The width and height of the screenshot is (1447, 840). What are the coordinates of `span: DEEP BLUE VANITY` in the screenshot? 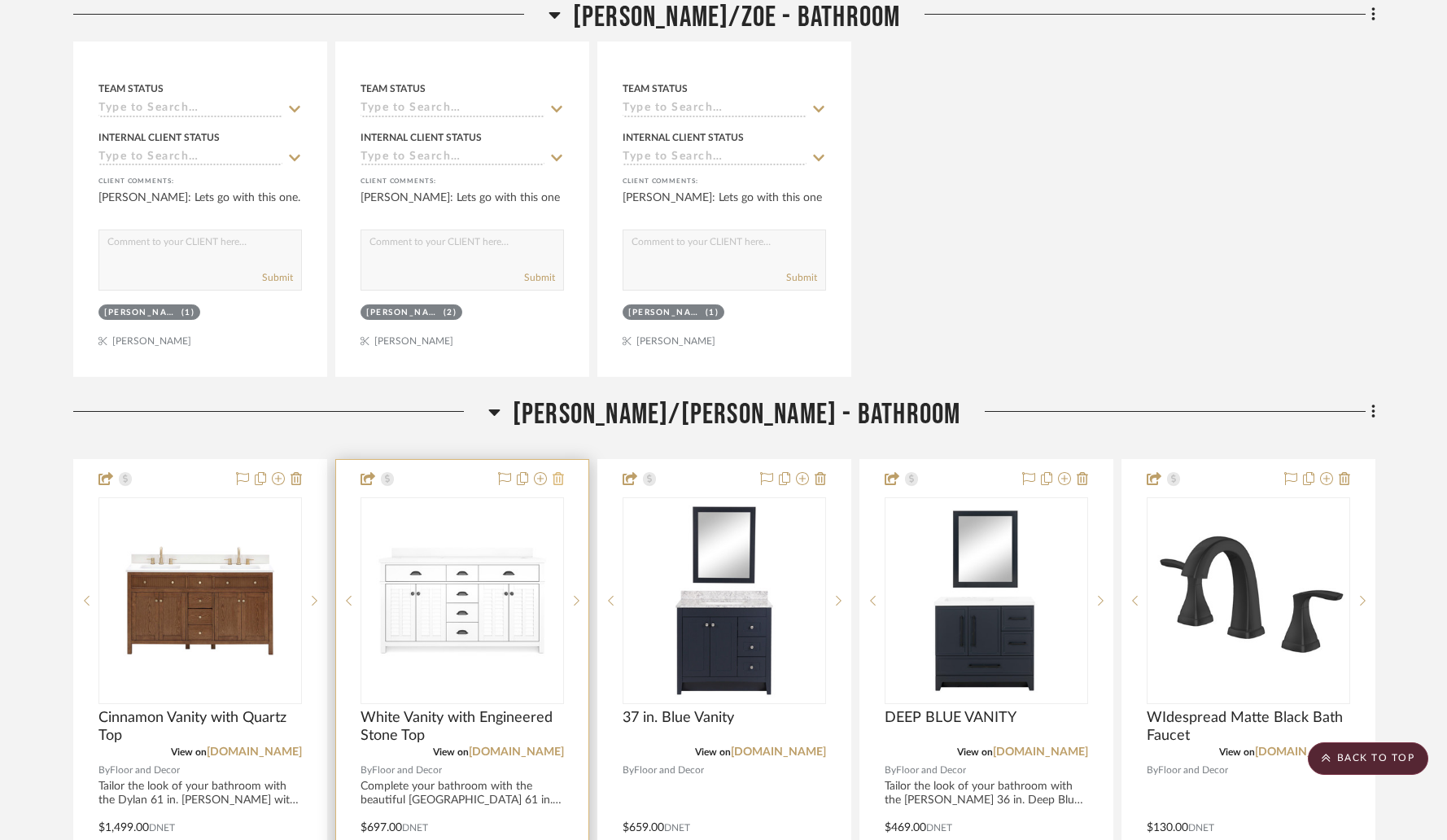 It's located at (951, 718).